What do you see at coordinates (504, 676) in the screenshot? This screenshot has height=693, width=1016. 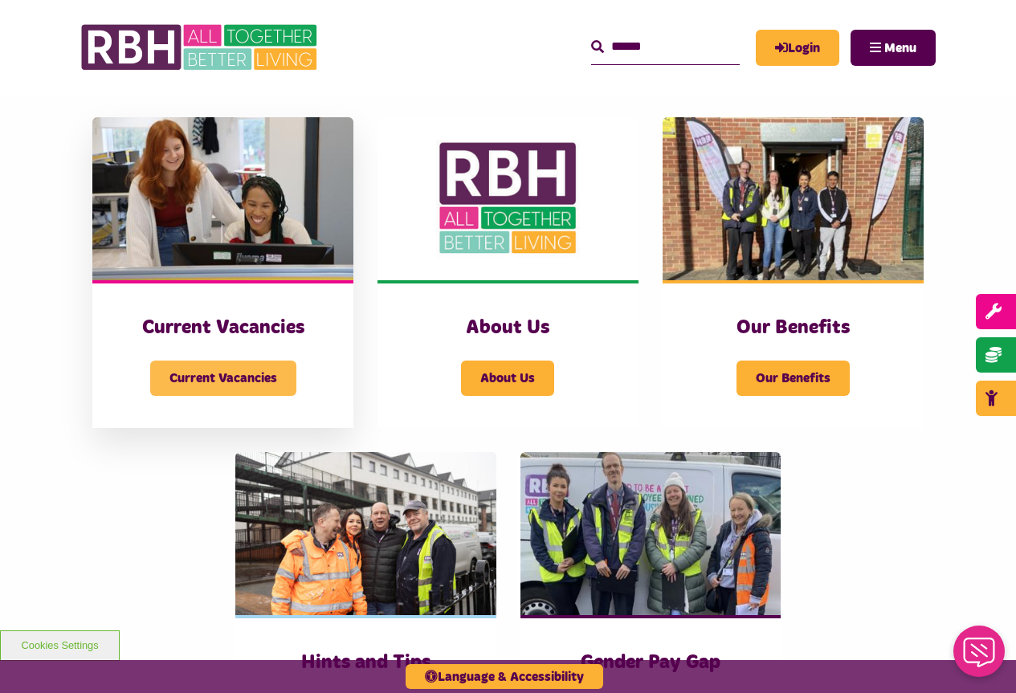 I see `button: Language & Accessibility` at bounding box center [504, 676].